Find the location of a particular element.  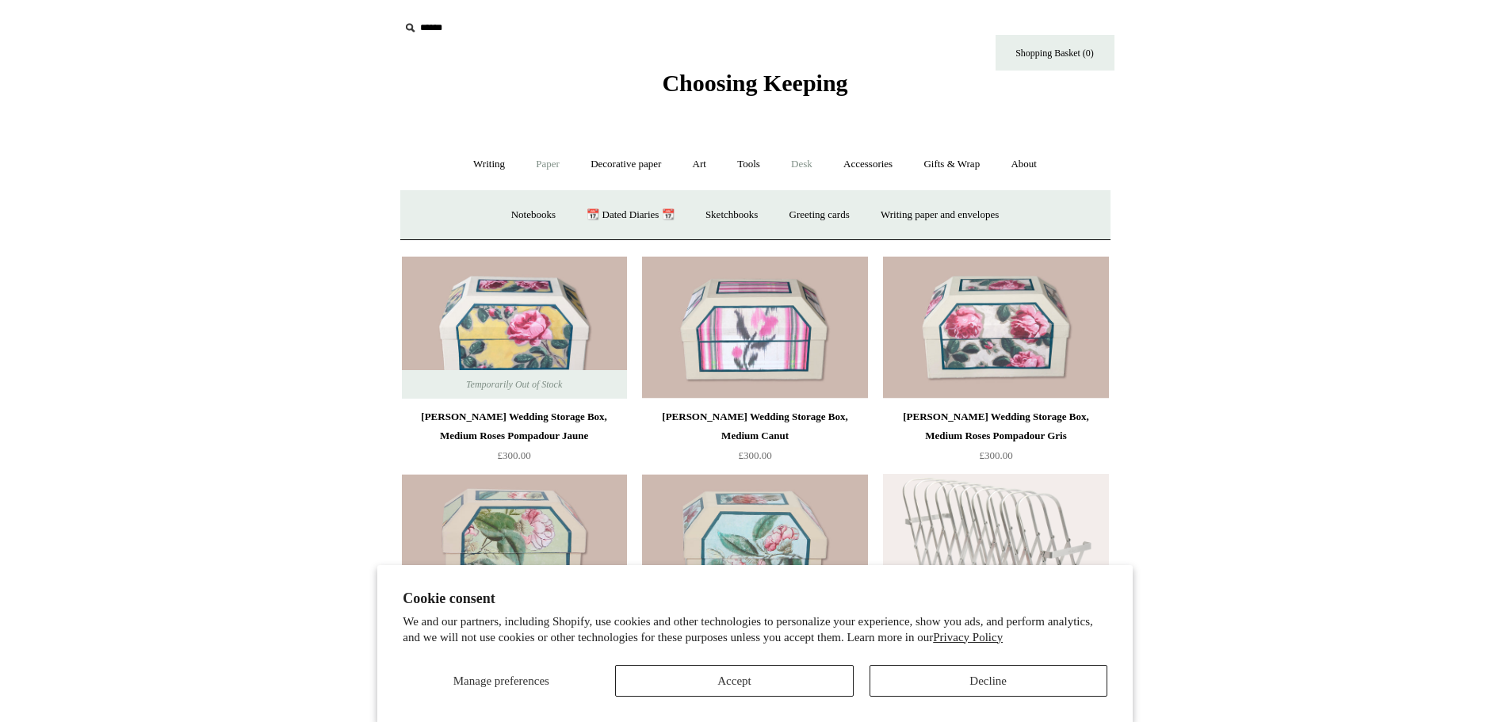

a: Writing paper and envelopes is located at coordinates (939, 215).